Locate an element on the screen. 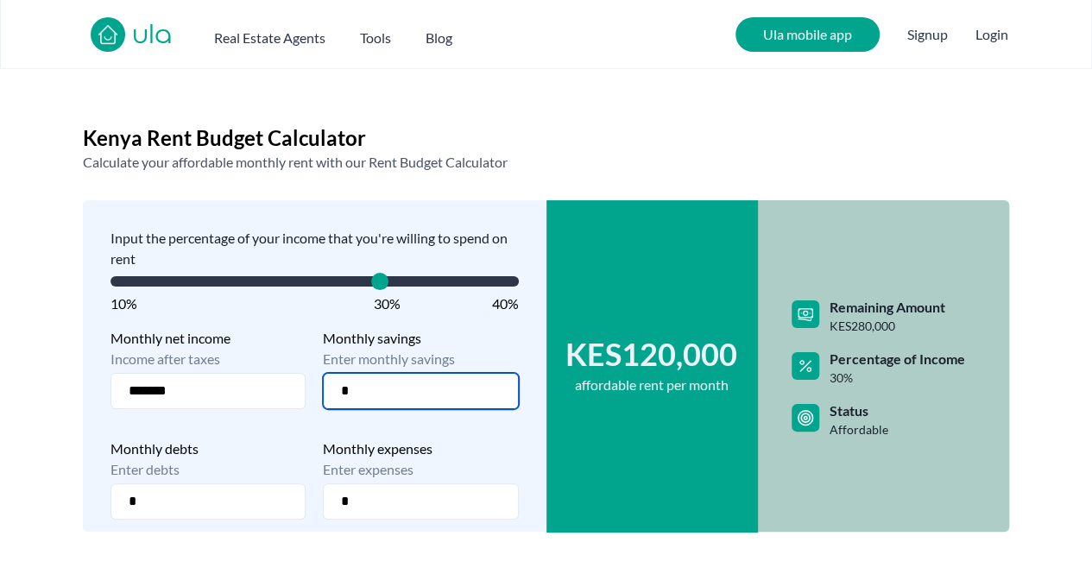 This screenshot has height=574, width=1092. span: Remaining Amount is located at coordinates (888, 307).